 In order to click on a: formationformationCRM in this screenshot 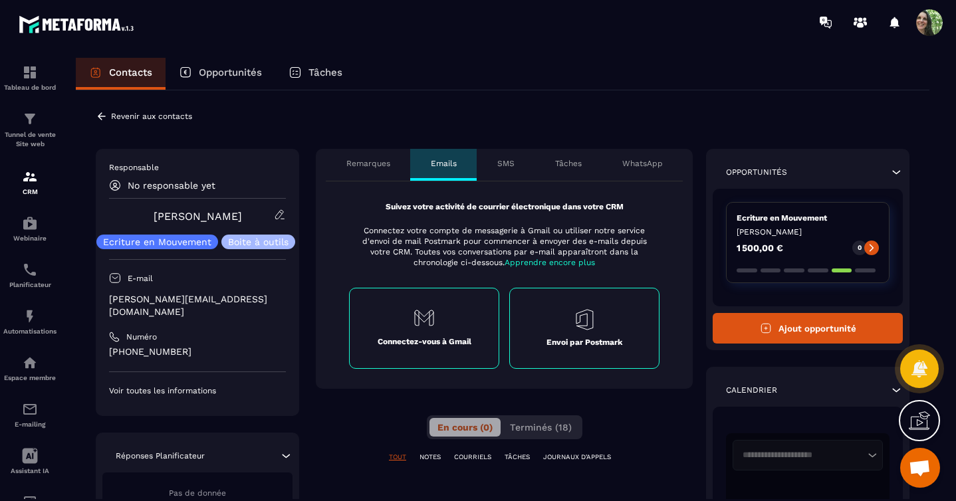, I will do `click(30, 182)`.